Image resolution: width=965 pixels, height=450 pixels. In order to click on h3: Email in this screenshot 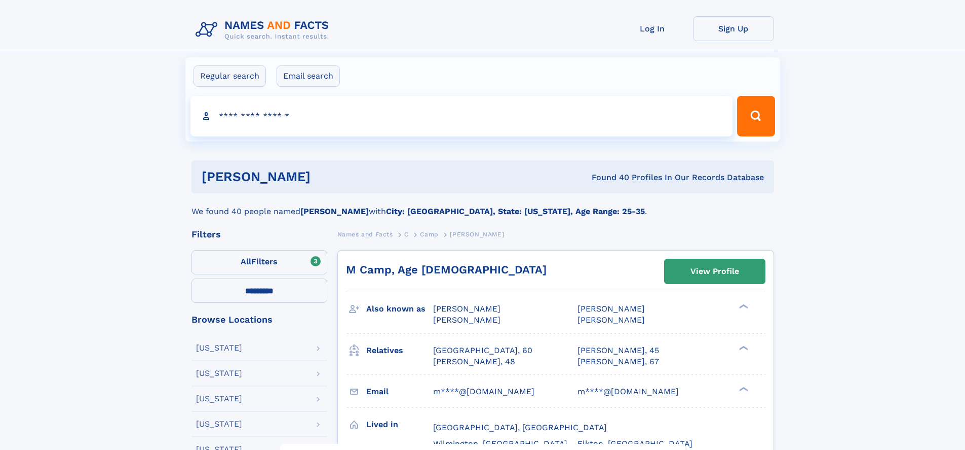, I will do `click(400, 391)`.